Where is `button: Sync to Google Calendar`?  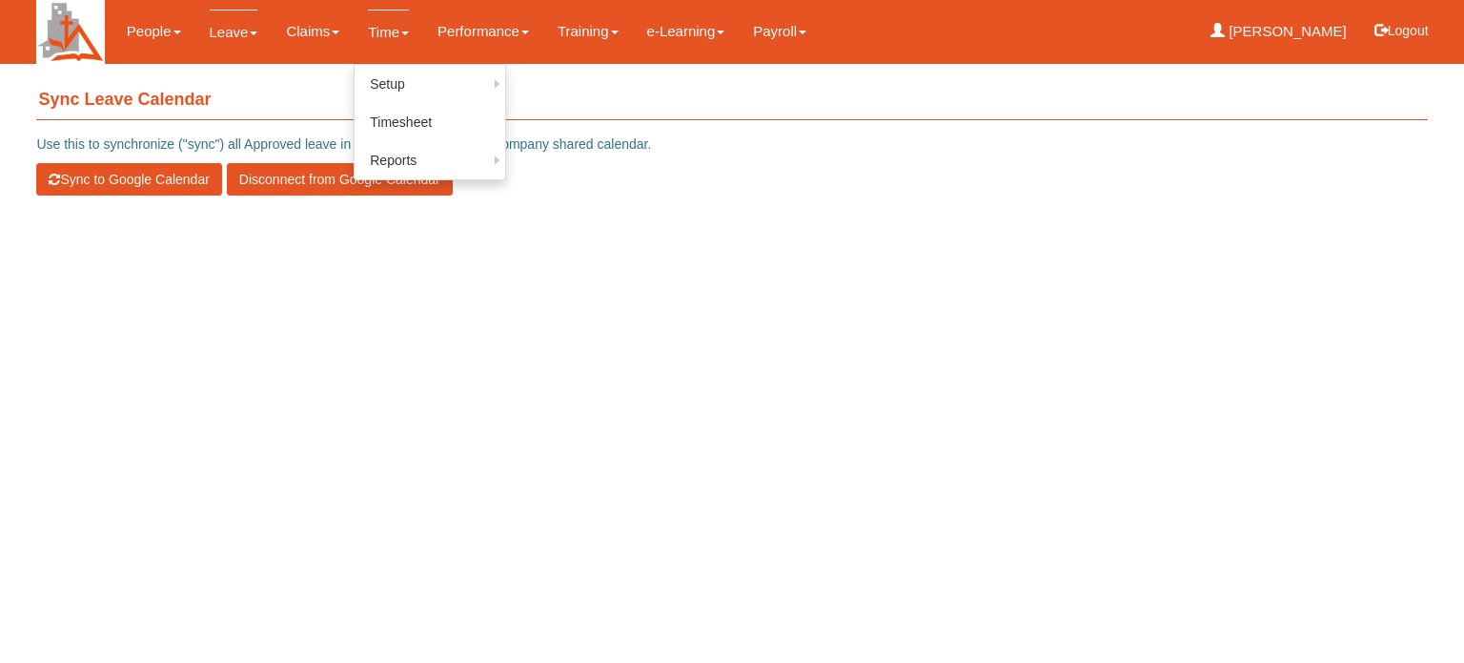 button: Sync to Google Calendar is located at coordinates (129, 179).